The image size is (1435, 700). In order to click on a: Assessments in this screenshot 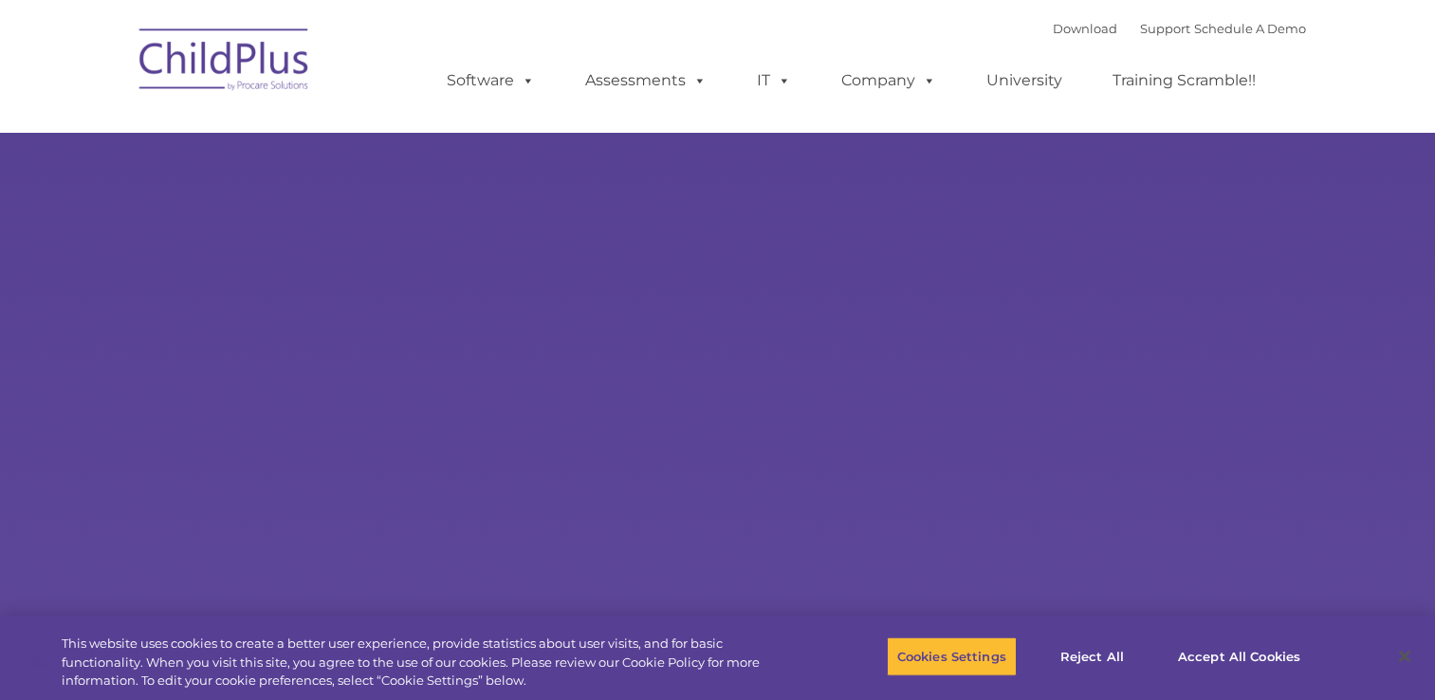, I will do `click(646, 81)`.